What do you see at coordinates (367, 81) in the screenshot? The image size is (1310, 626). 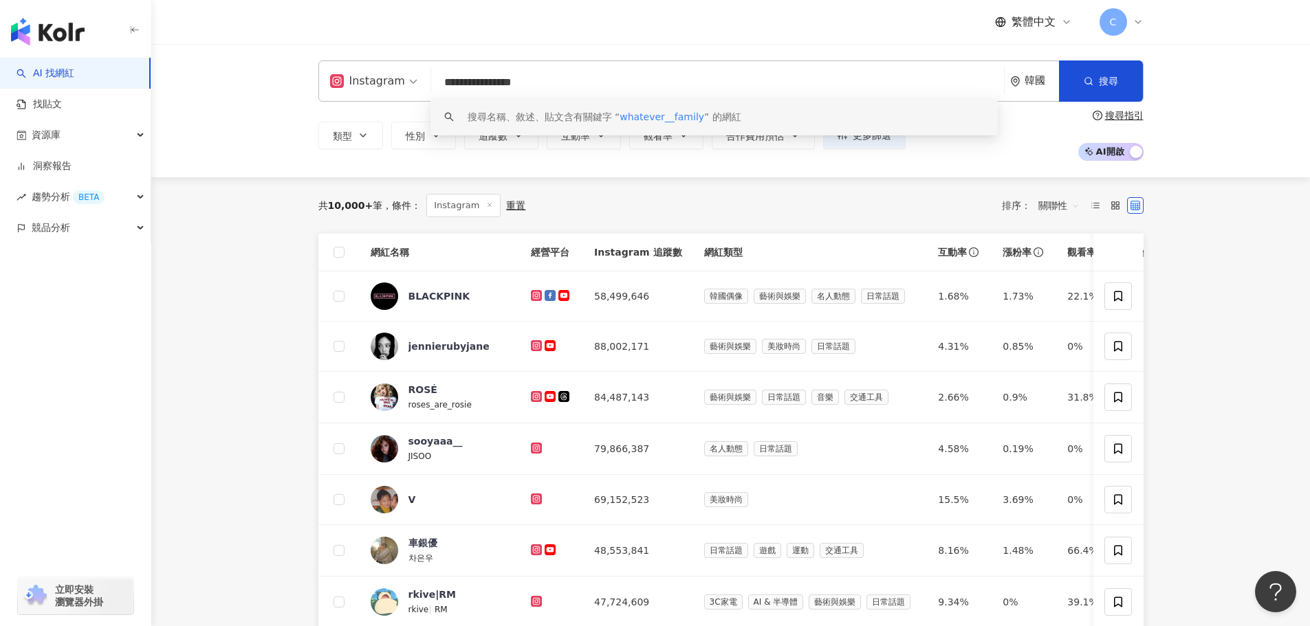 I see `div: Instagram` at bounding box center [367, 81].